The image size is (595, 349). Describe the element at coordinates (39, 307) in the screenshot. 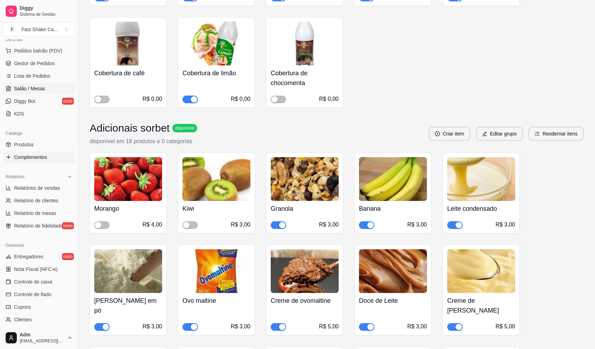

I see `a: Cupons` at that location.